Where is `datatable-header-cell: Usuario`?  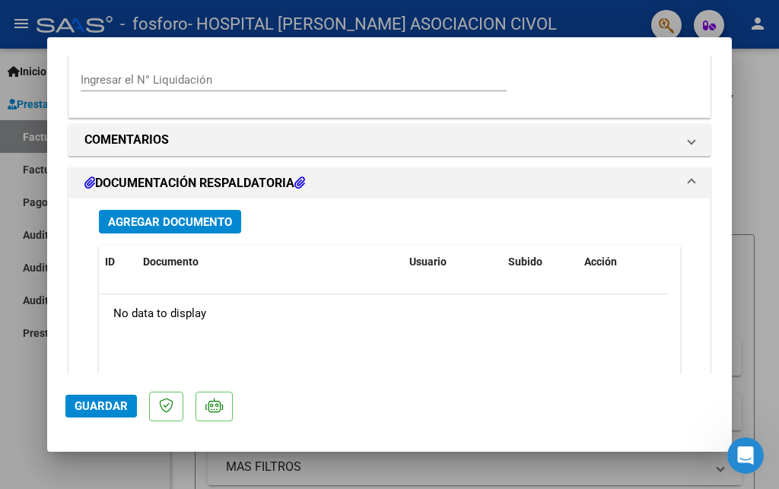 datatable-header-cell: Usuario is located at coordinates (453, 262).